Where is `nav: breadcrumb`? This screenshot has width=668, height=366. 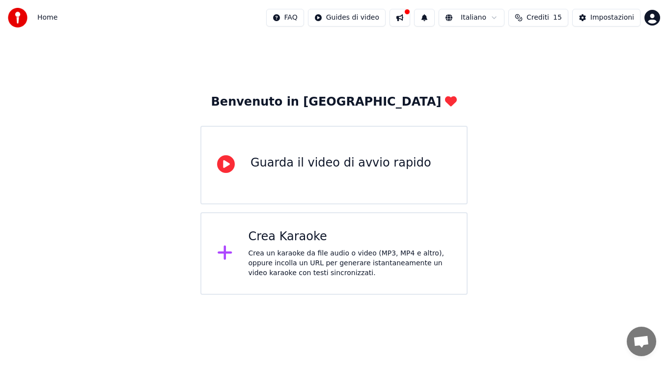 nav: breadcrumb is located at coordinates (47, 18).